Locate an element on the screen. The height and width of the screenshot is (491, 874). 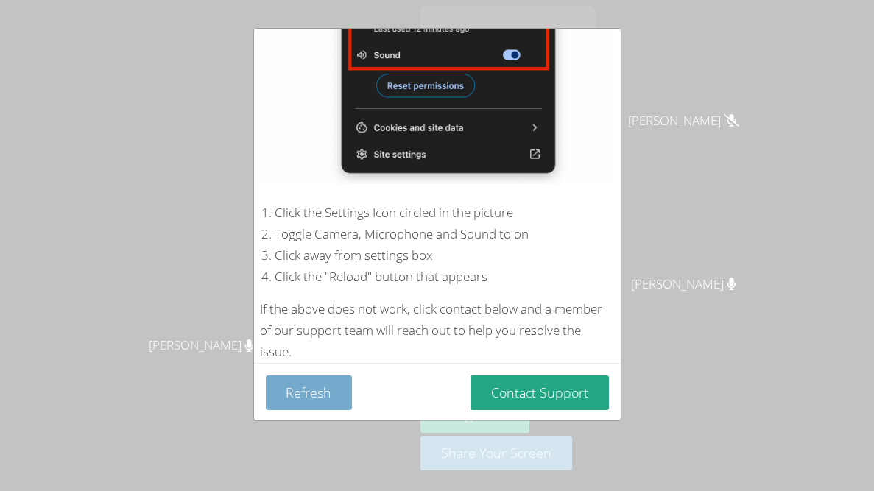
li: Click the "Reload" button that appears is located at coordinates (445, 277).